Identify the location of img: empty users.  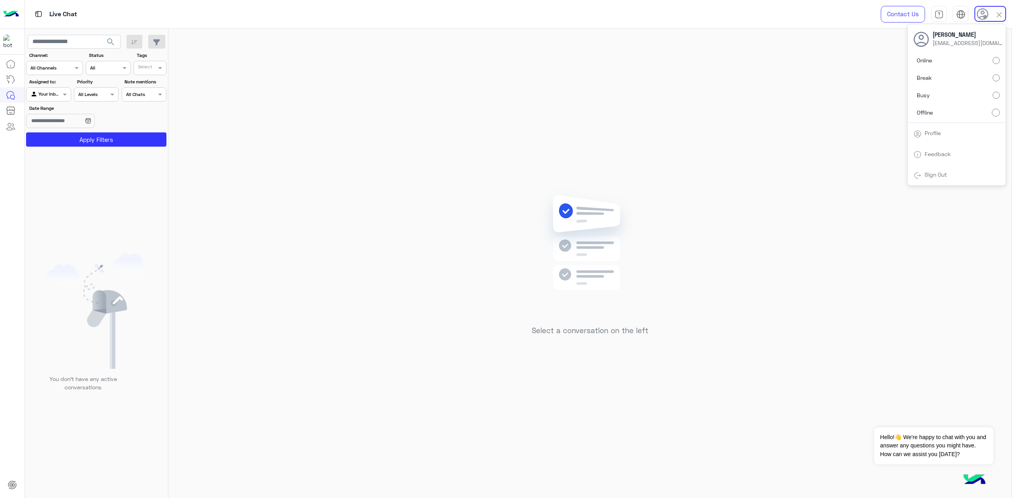
(96, 311).